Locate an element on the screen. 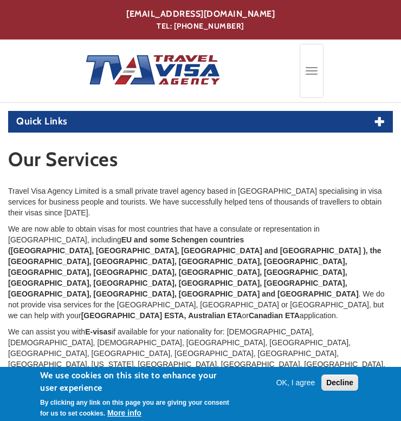 The height and width of the screenshot is (421, 401). strong: E-visas is located at coordinates (98, 332).